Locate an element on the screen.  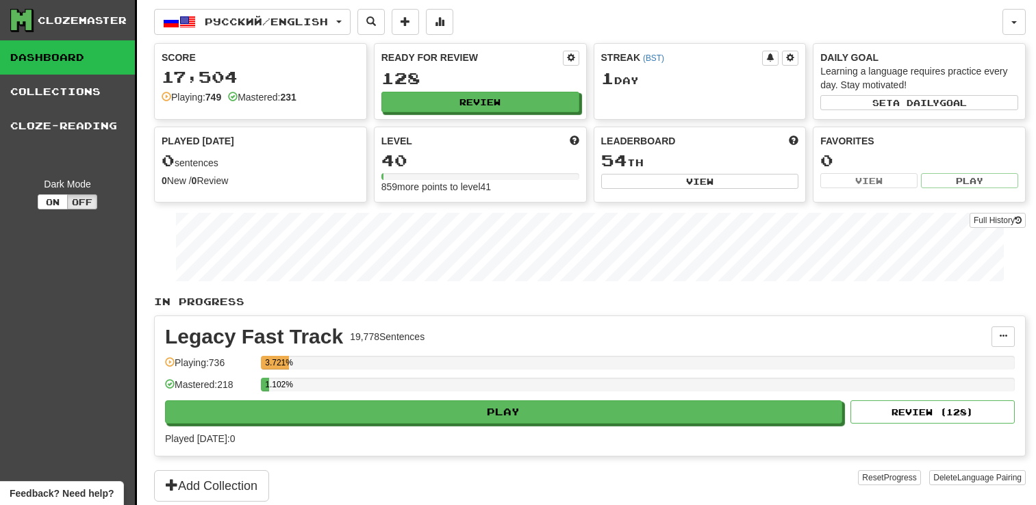
div: 17,504 is located at coordinates (260, 77).